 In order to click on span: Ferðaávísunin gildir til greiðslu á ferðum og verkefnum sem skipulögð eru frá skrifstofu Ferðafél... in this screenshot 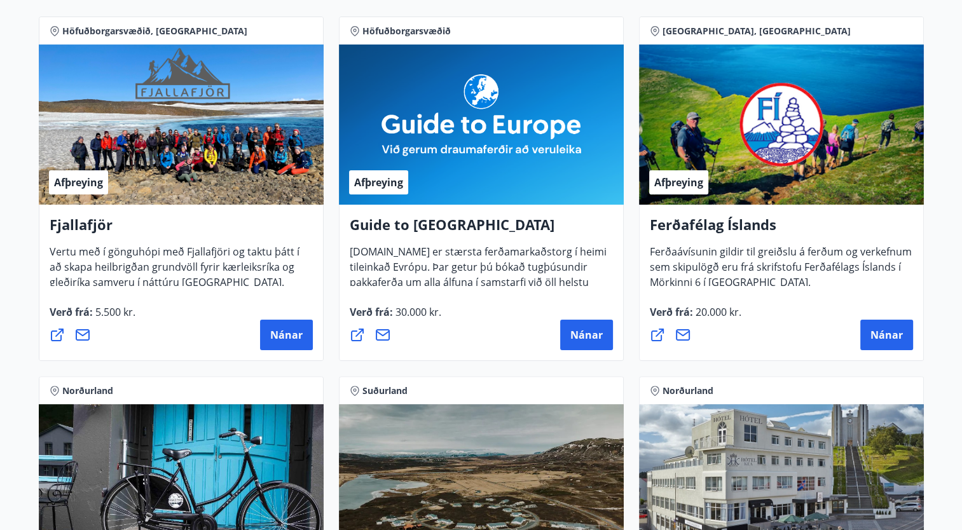, I will do `click(781, 272)`.